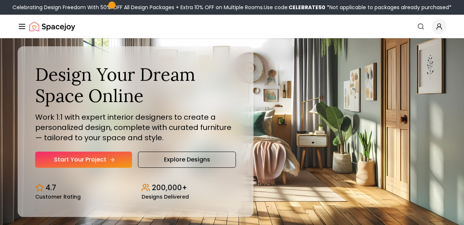 This screenshot has width=464, height=225. I want to click on p: 200,000+, so click(169, 187).